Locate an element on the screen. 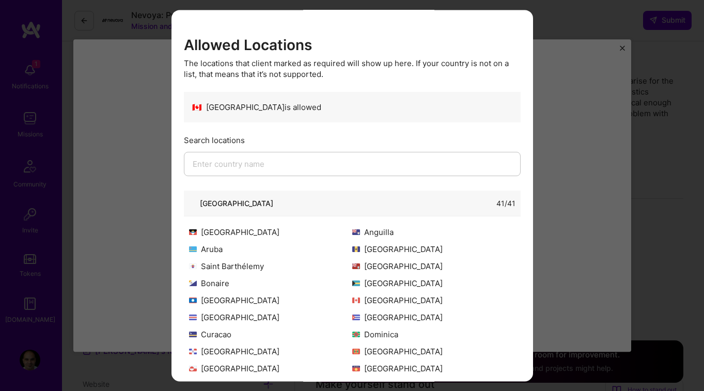 The image size is (704, 391). img: Barbados is located at coordinates (356, 249).